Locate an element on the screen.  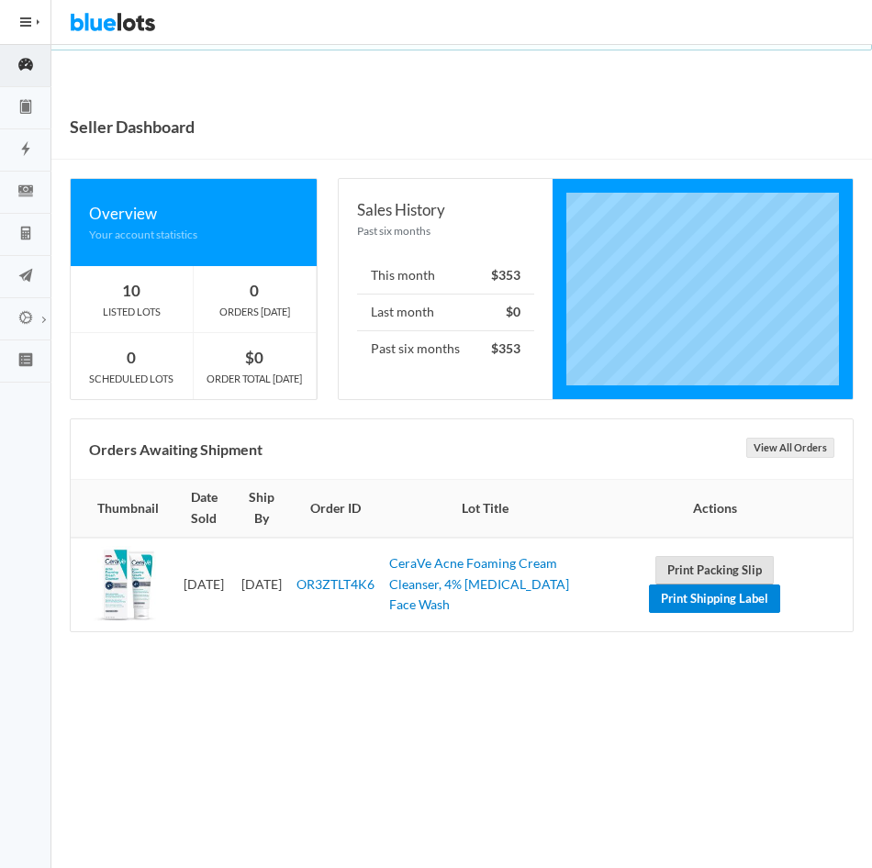
a: OR3ZTLT4K6 is located at coordinates (335, 584).